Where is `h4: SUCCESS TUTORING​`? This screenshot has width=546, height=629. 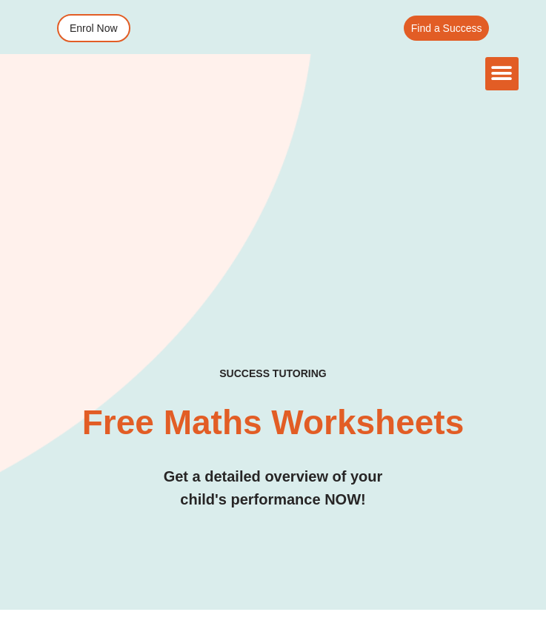
h4: SUCCESS TUTORING​ is located at coordinates (273, 374).